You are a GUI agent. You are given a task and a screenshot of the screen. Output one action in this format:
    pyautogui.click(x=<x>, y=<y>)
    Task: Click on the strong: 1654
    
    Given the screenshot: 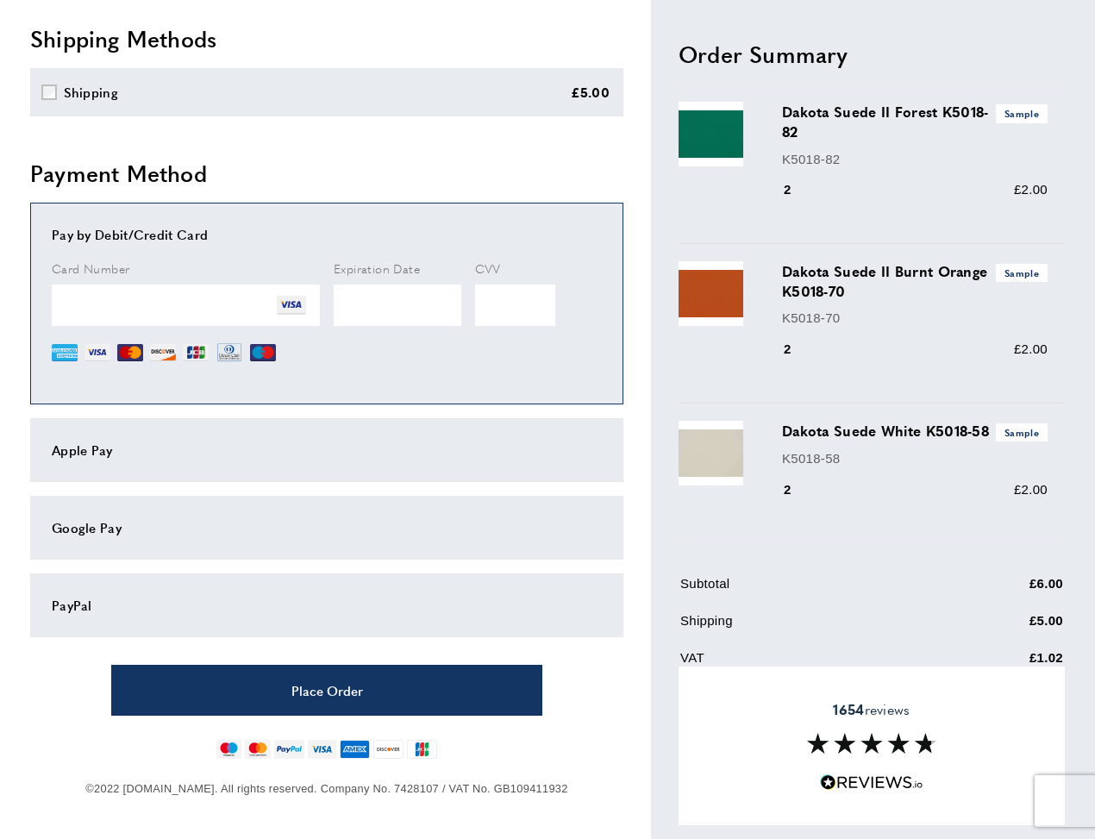 What is the action you would take?
    pyautogui.click(x=848, y=709)
    